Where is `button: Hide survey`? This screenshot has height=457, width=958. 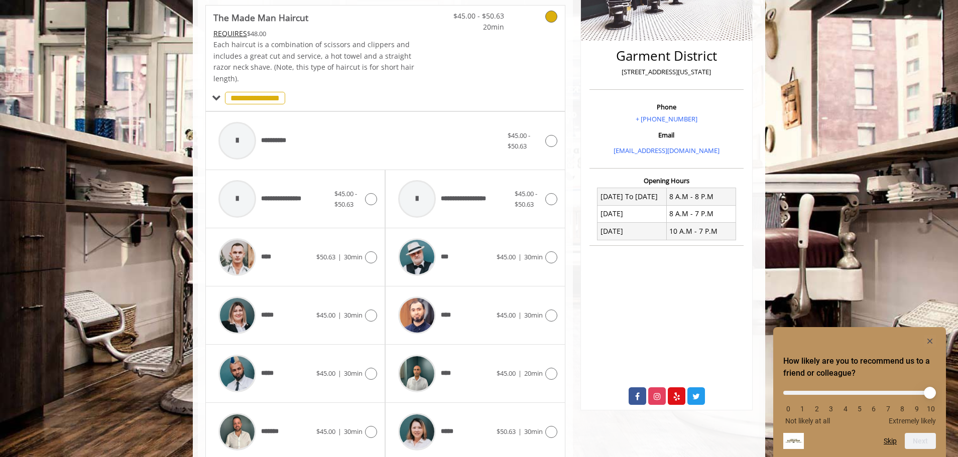 button: Hide survey is located at coordinates (930, 341).